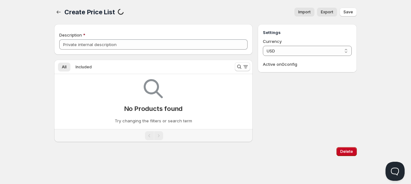 This screenshot has width=411, height=184. I want to click on span: Currency, so click(272, 41).